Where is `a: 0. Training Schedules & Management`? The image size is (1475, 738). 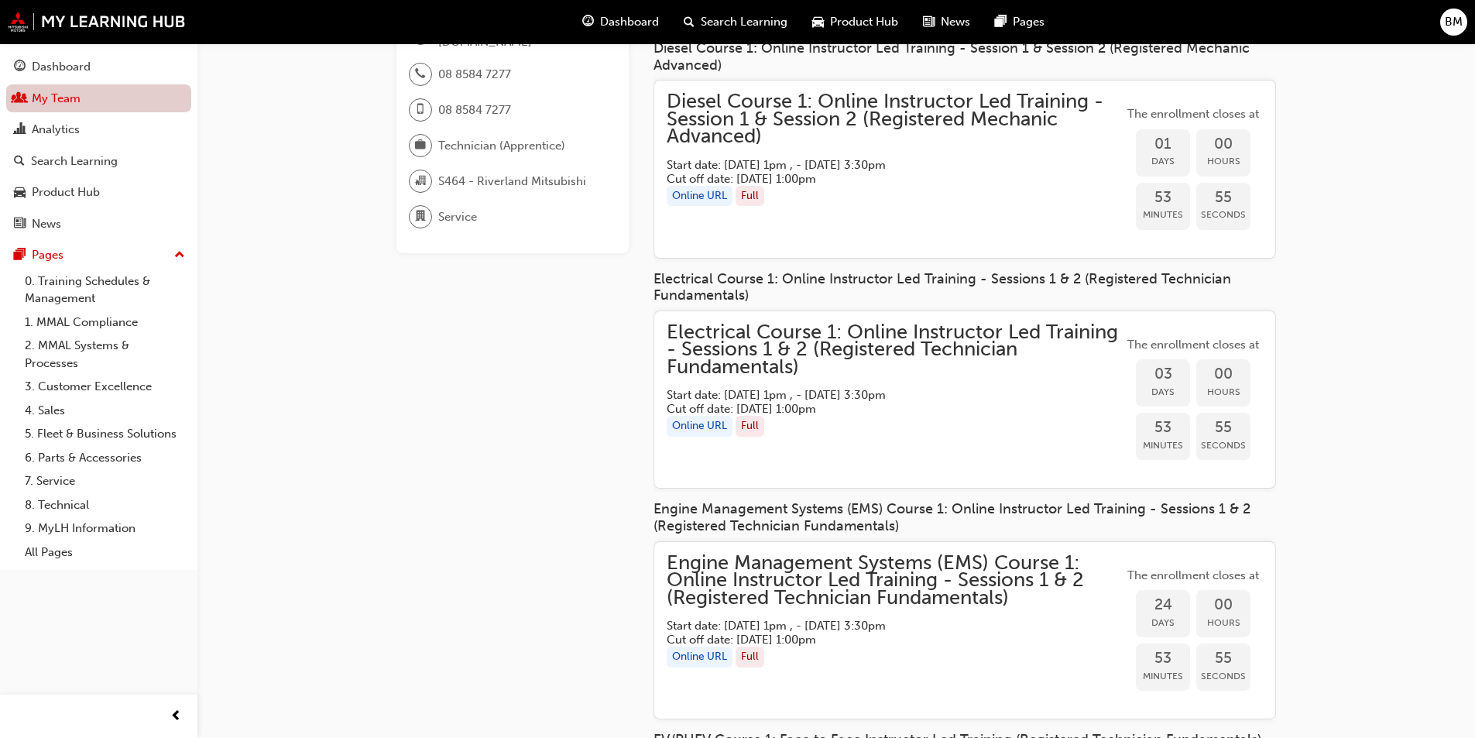
a: 0. Training Schedules & Management is located at coordinates (104, 289).